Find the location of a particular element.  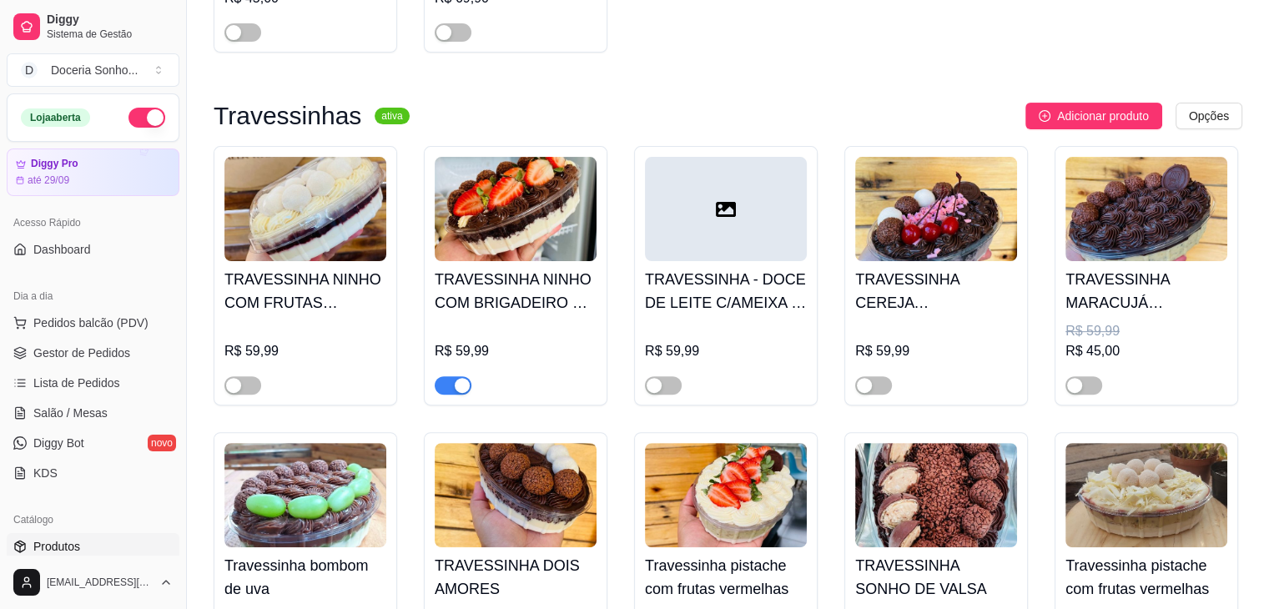

span: Diggy is located at coordinates (109, 20).